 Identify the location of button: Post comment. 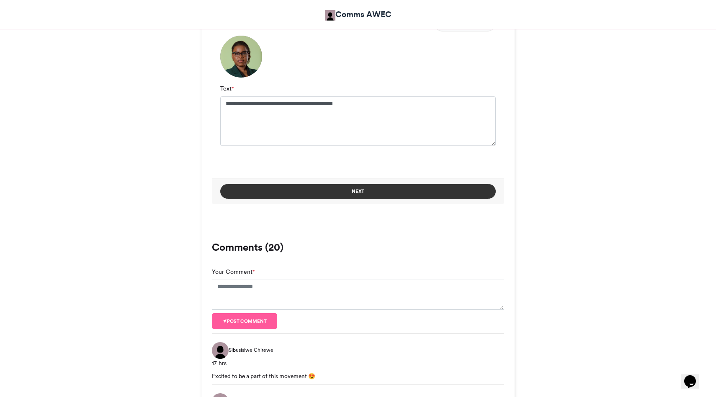
(245, 321).